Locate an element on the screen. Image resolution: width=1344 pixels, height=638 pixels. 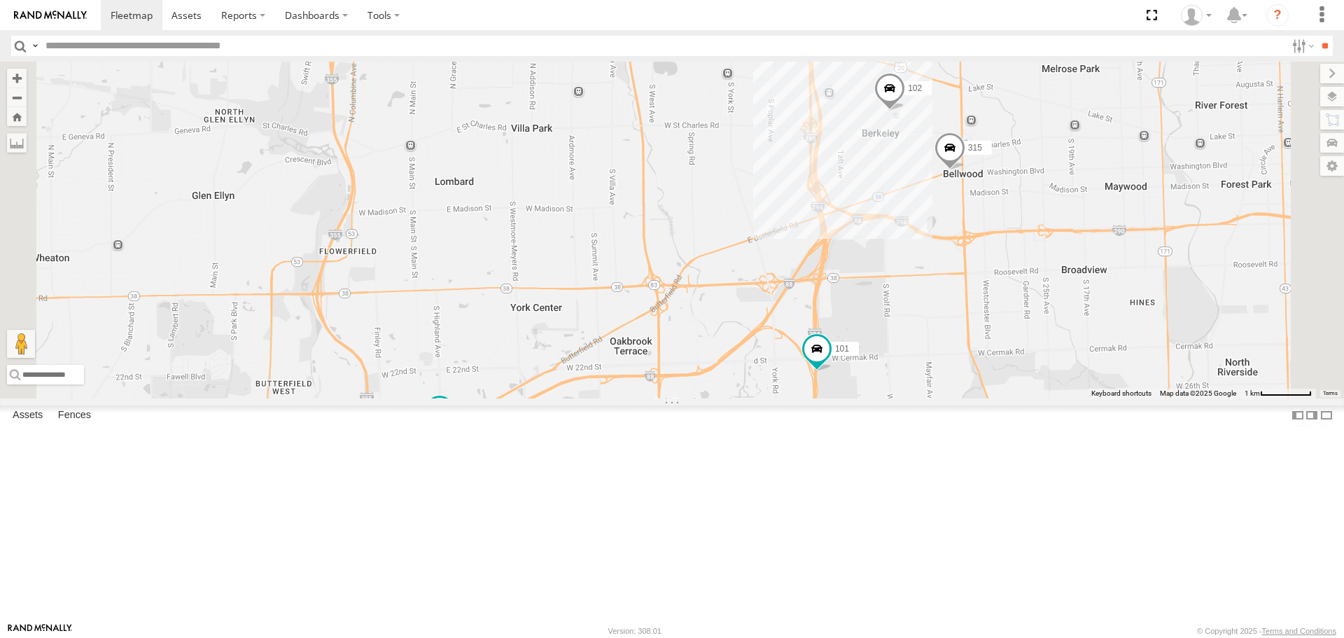
div: Marcus Dorsey is located at coordinates (1197, 15).